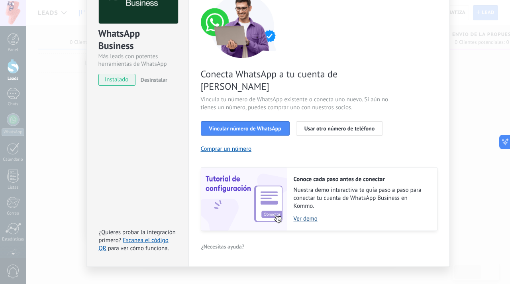 This screenshot has width=510, height=284. I want to click on span: Vincular número de WhatsApp, so click(245, 128).